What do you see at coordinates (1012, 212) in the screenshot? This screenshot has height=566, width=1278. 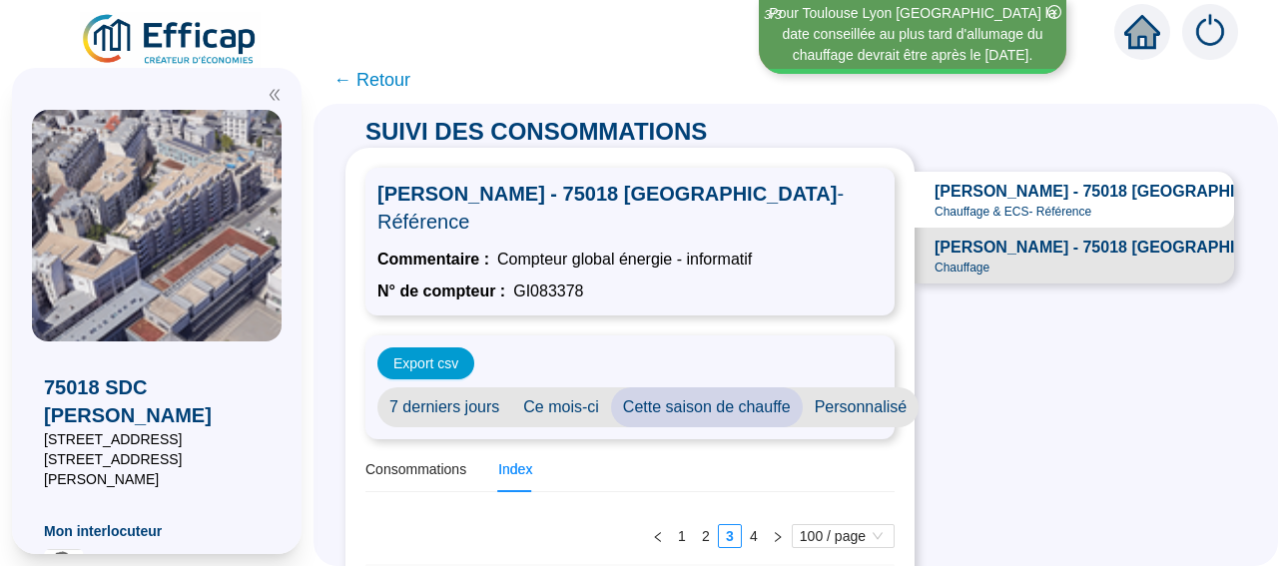 I see `span: Chauffage & ECS - Référence` at bounding box center [1012, 212].